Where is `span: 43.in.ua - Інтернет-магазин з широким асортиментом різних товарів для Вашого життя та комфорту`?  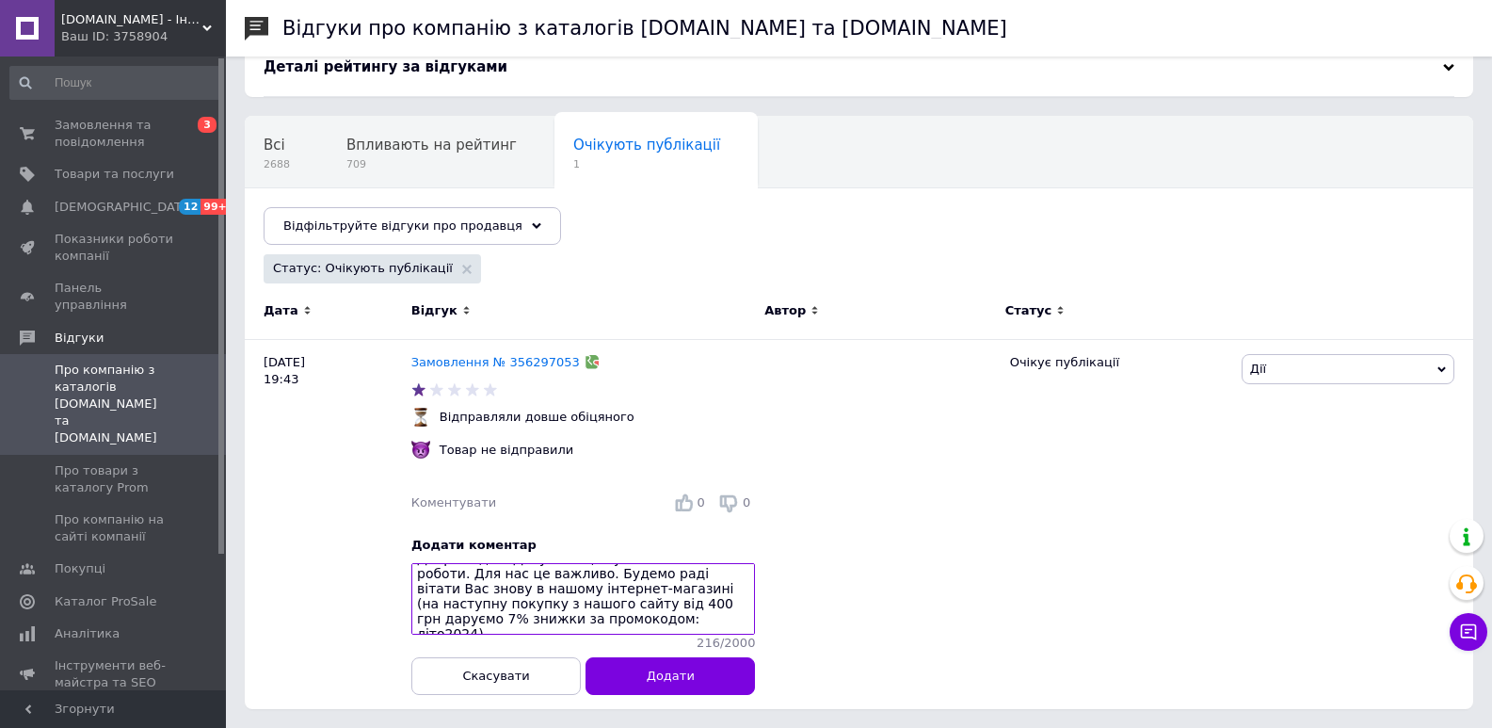 span: 43.in.ua - Інтернет-магазин з широким асортиментом різних товарів для Вашого життя та комфорту is located at coordinates (132, 20).